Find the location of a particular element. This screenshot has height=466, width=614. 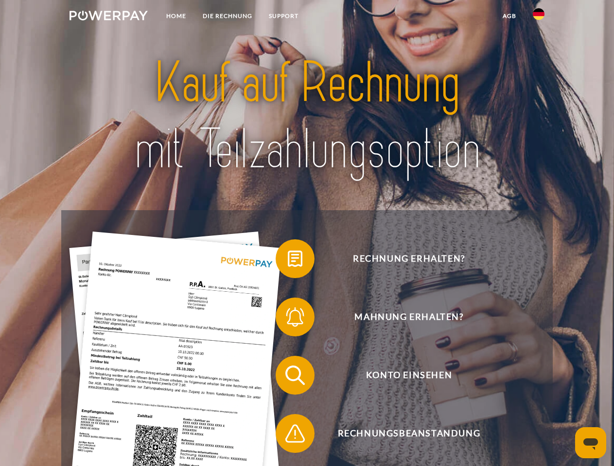

img: logo-powerpay-white.svg is located at coordinates (108, 16).